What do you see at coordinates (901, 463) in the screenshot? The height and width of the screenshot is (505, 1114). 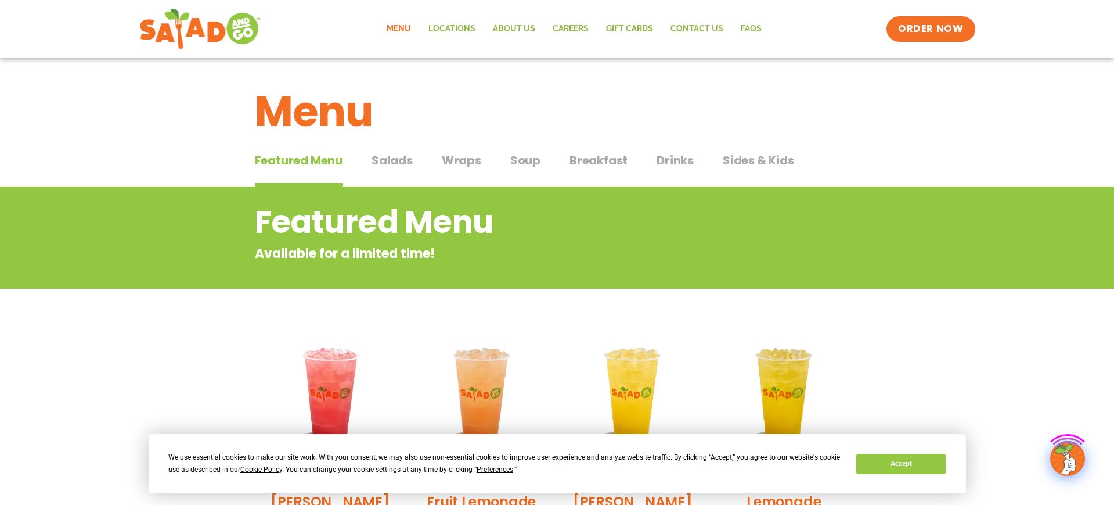 I see `button: Accept` at bounding box center [901, 463].